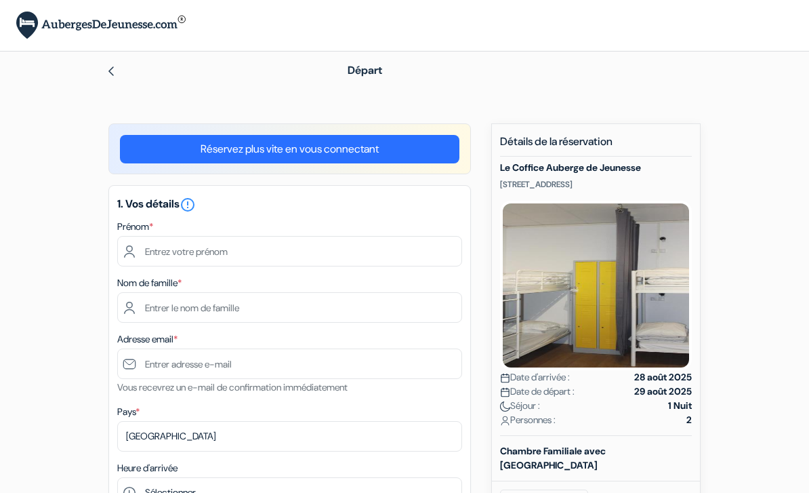  Describe the element at coordinates (680, 405) in the screenshot. I see `strong: 1 Nuit` at that location.